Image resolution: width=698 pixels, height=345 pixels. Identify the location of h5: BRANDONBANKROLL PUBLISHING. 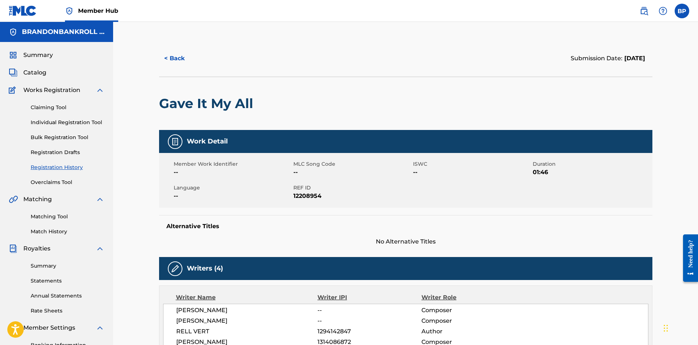
(63, 32).